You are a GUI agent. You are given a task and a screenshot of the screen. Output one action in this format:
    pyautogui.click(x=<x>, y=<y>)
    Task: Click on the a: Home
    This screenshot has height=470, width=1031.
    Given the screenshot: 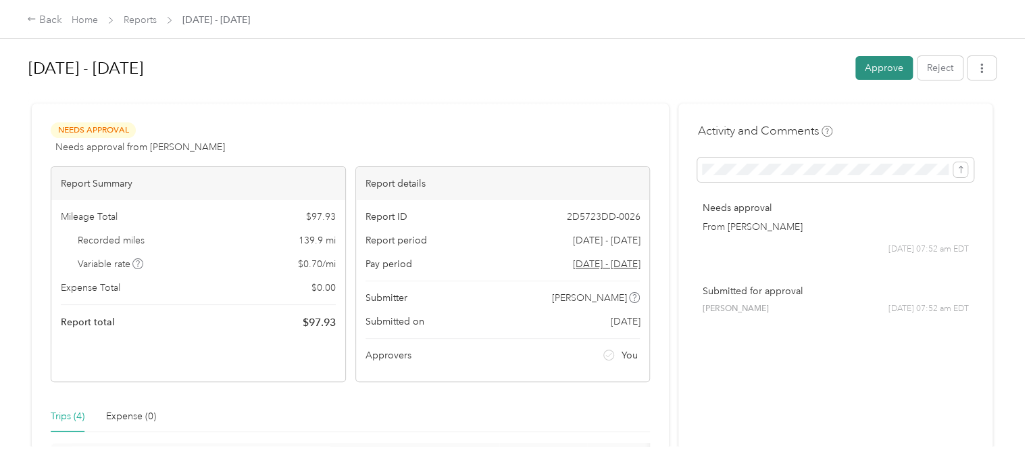 What is the action you would take?
    pyautogui.click(x=84, y=20)
    